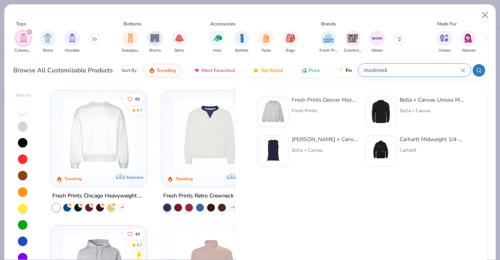  I want to click on span: Crewnecks, so click(23, 50).